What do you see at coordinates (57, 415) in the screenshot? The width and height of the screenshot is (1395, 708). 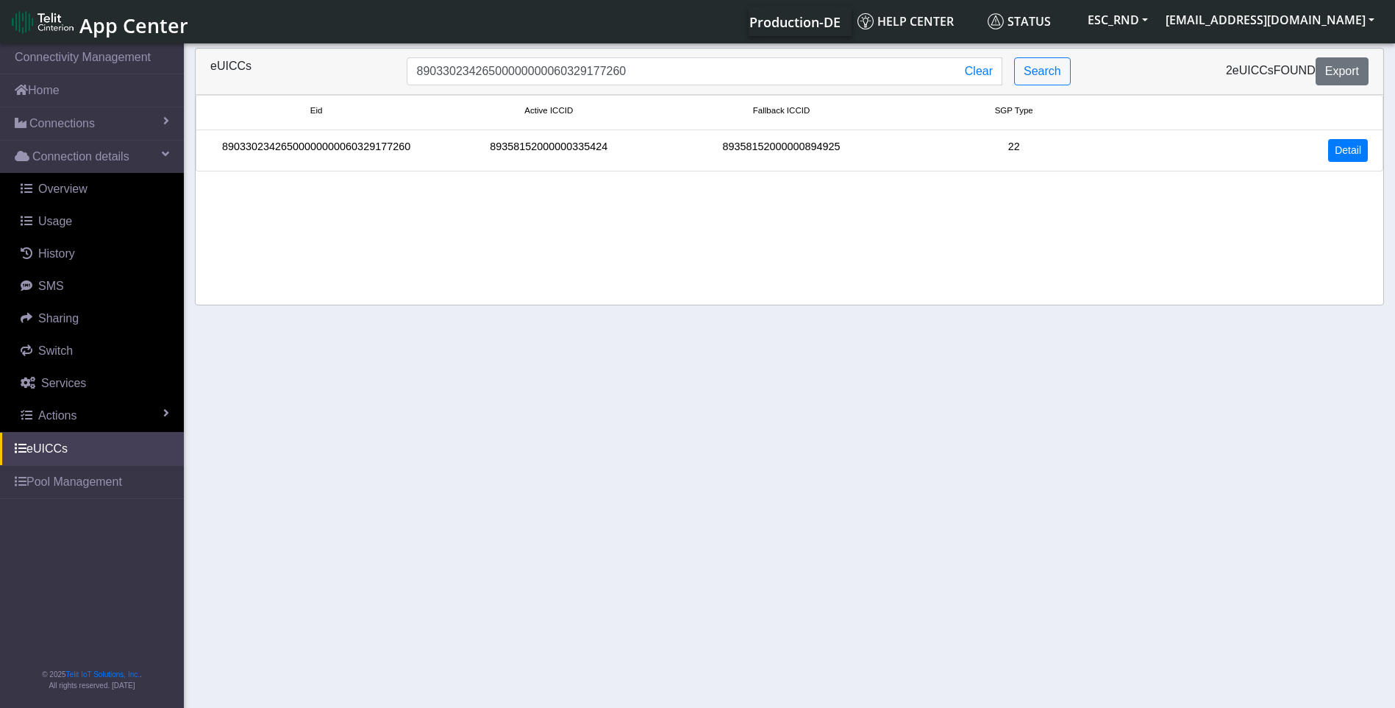 I see `span: Actions` at bounding box center [57, 415].